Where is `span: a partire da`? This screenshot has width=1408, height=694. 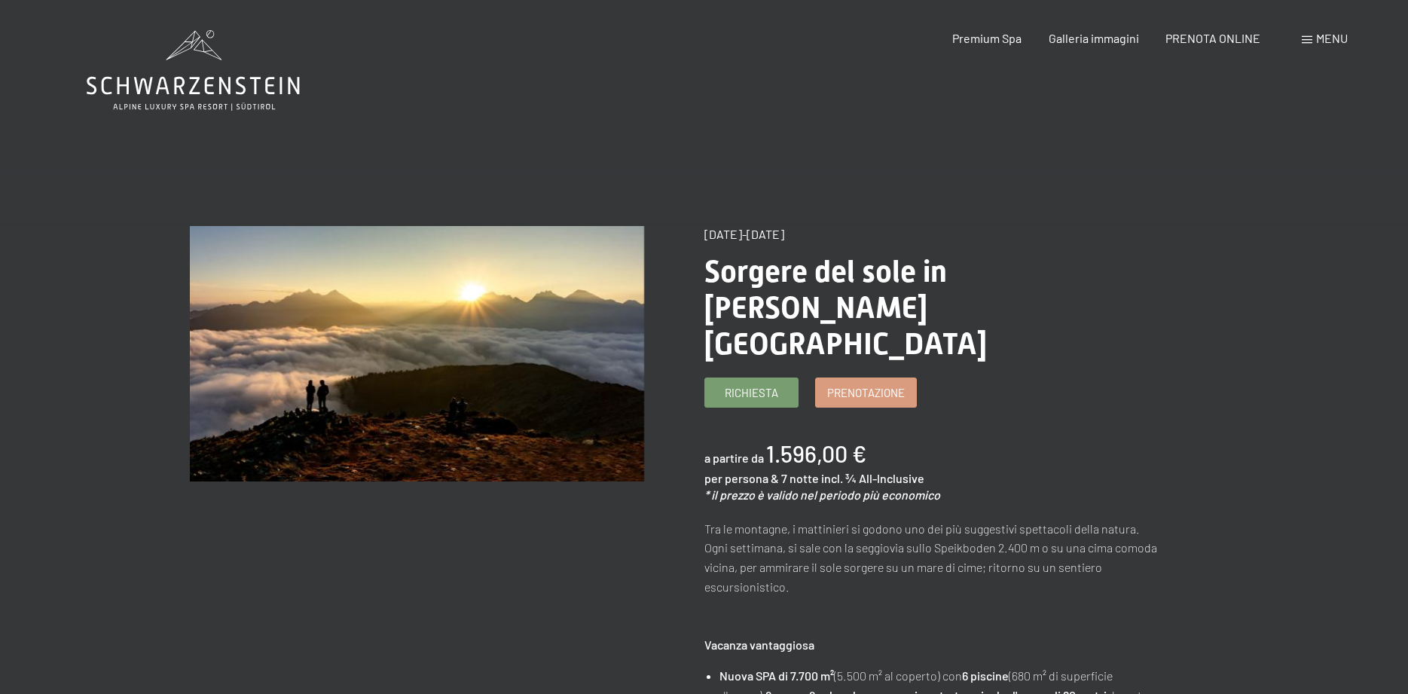
span: a partire da is located at coordinates (734, 457).